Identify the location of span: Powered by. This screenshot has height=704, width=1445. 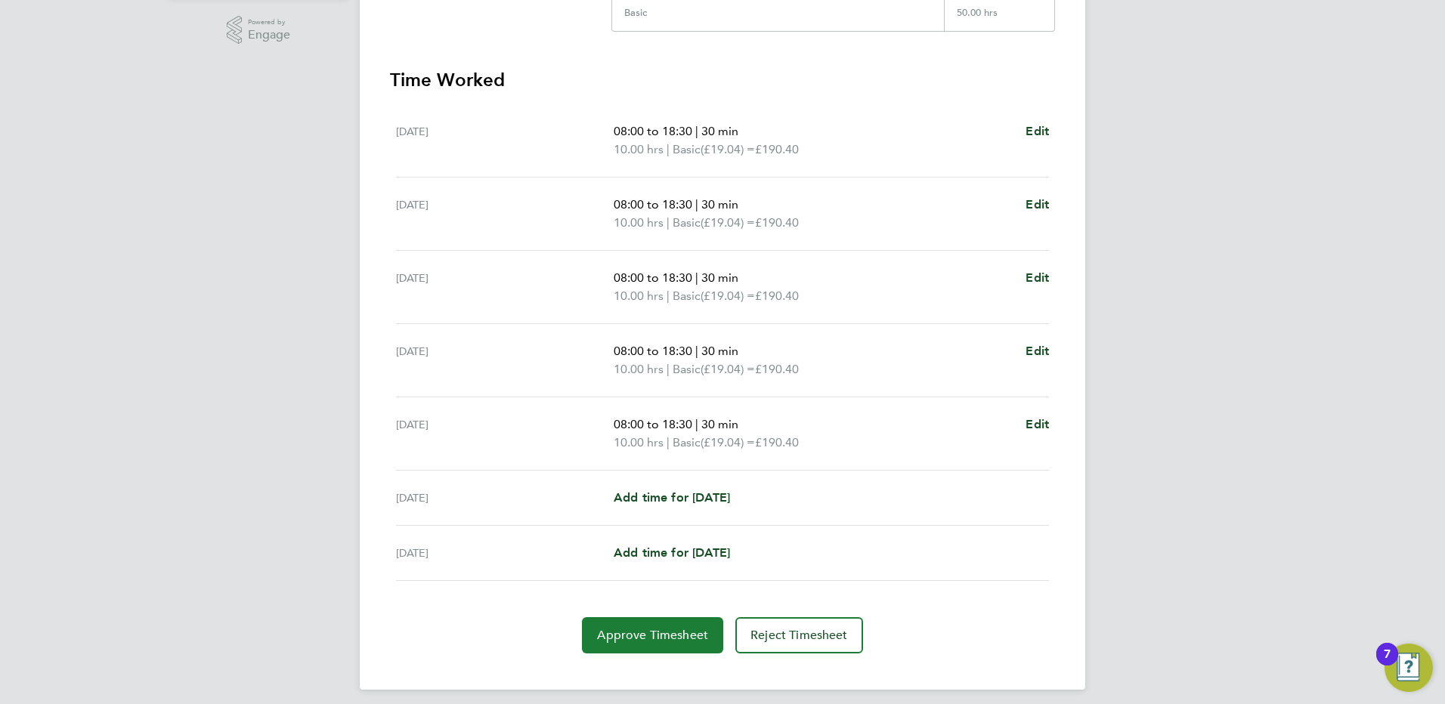
(269, 22).